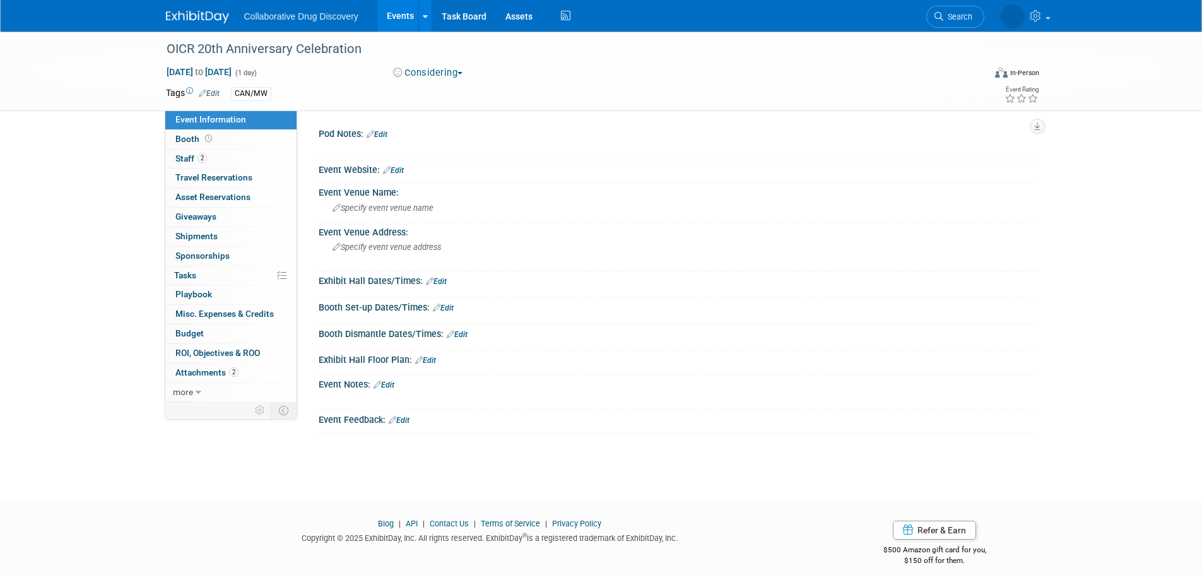  Describe the element at coordinates (958, 16) in the screenshot. I see `span: Search` at that location.